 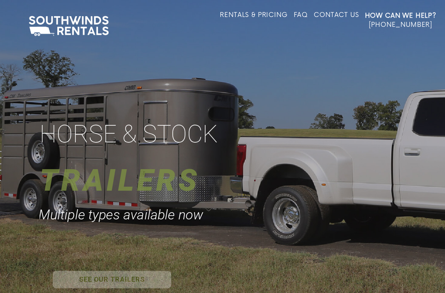 I want to click on a: Contact Us, so click(x=336, y=20).